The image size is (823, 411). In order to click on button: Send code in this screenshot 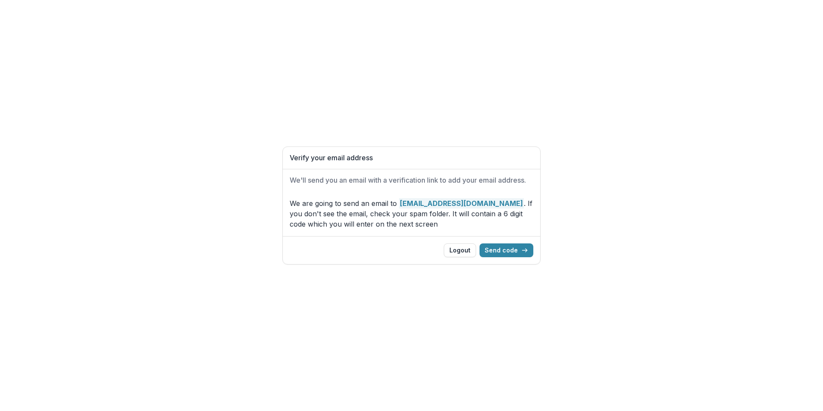, I will do `click(506, 250)`.